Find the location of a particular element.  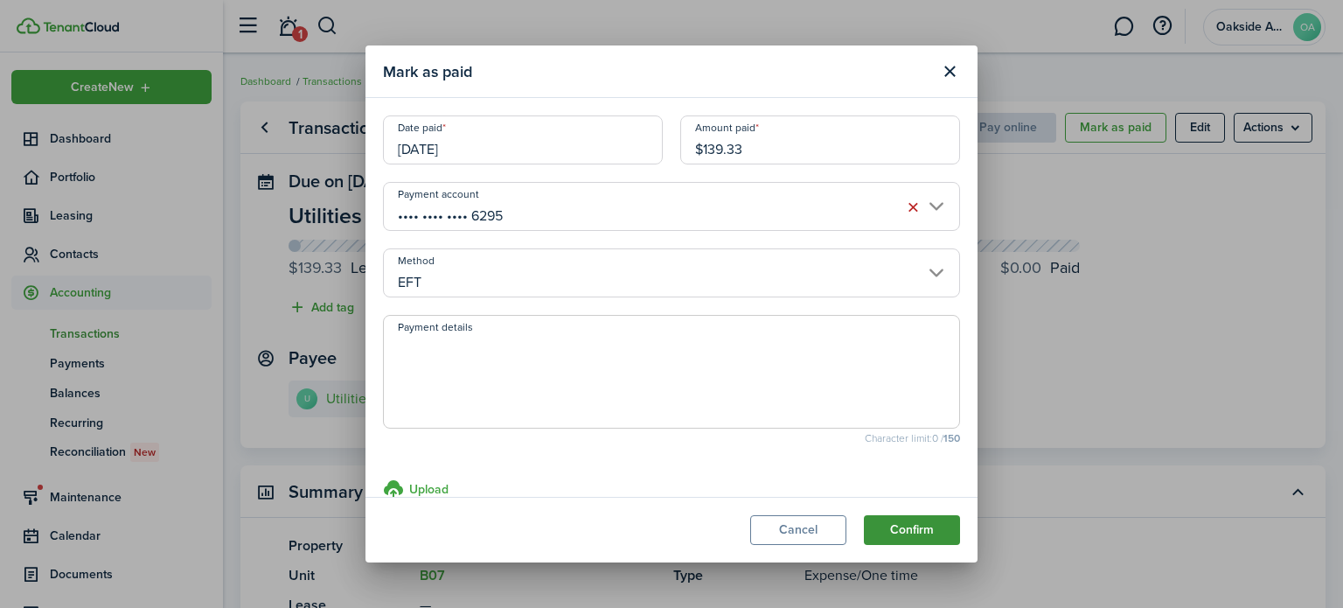

button: Close modal is located at coordinates (949, 72).